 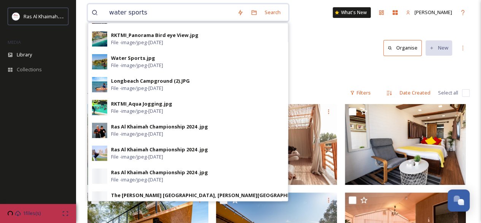 What do you see at coordinates (32, 213) in the screenshot?
I see `span: 1 files(s)` at bounding box center [32, 213].